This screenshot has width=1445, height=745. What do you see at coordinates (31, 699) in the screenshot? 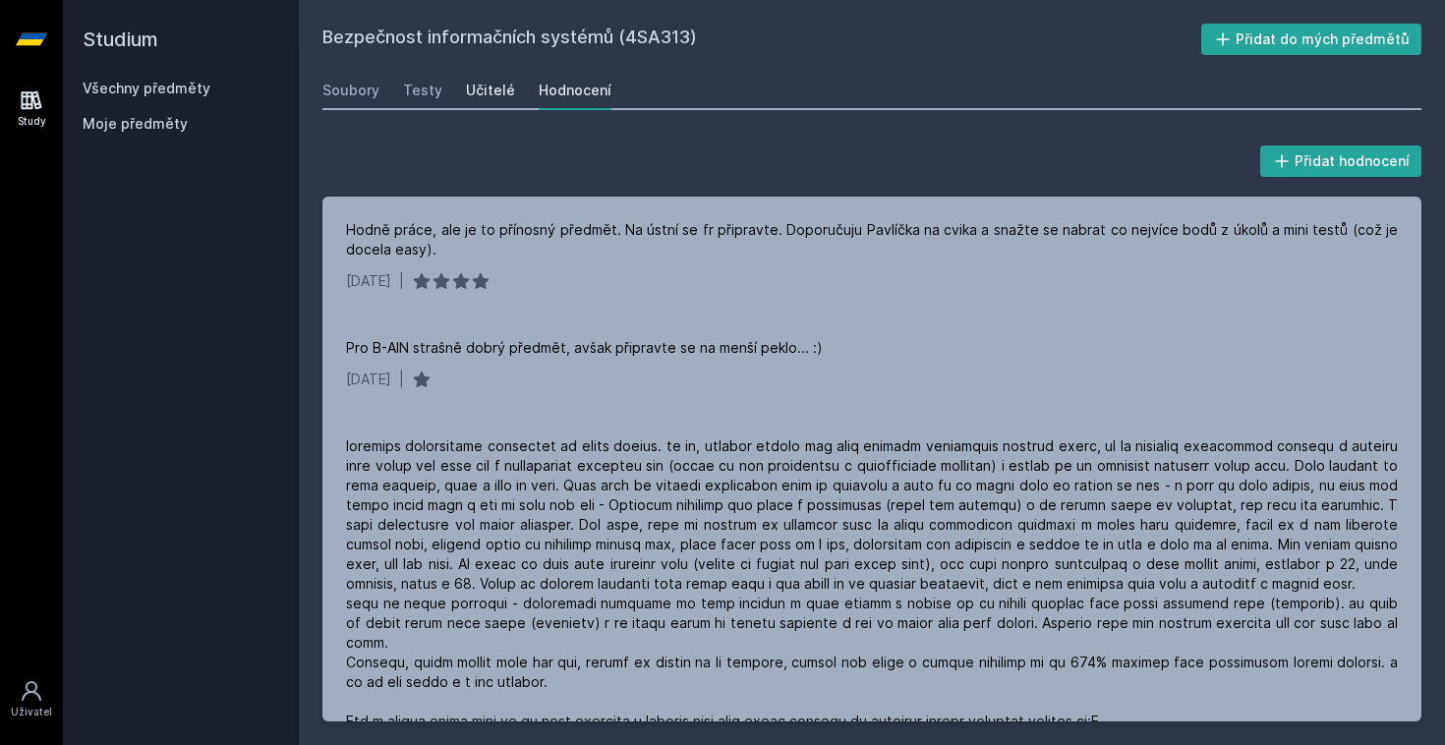
I see `a: Uživatel` at bounding box center [31, 699].